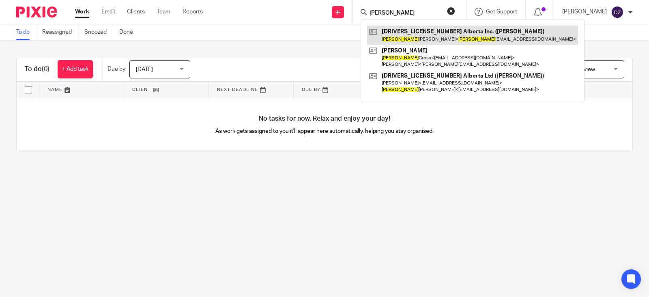 Image resolution: width=649 pixels, height=297 pixels. What do you see at coordinates (405, 13) in the screenshot?
I see `input: Search` at bounding box center [405, 13].